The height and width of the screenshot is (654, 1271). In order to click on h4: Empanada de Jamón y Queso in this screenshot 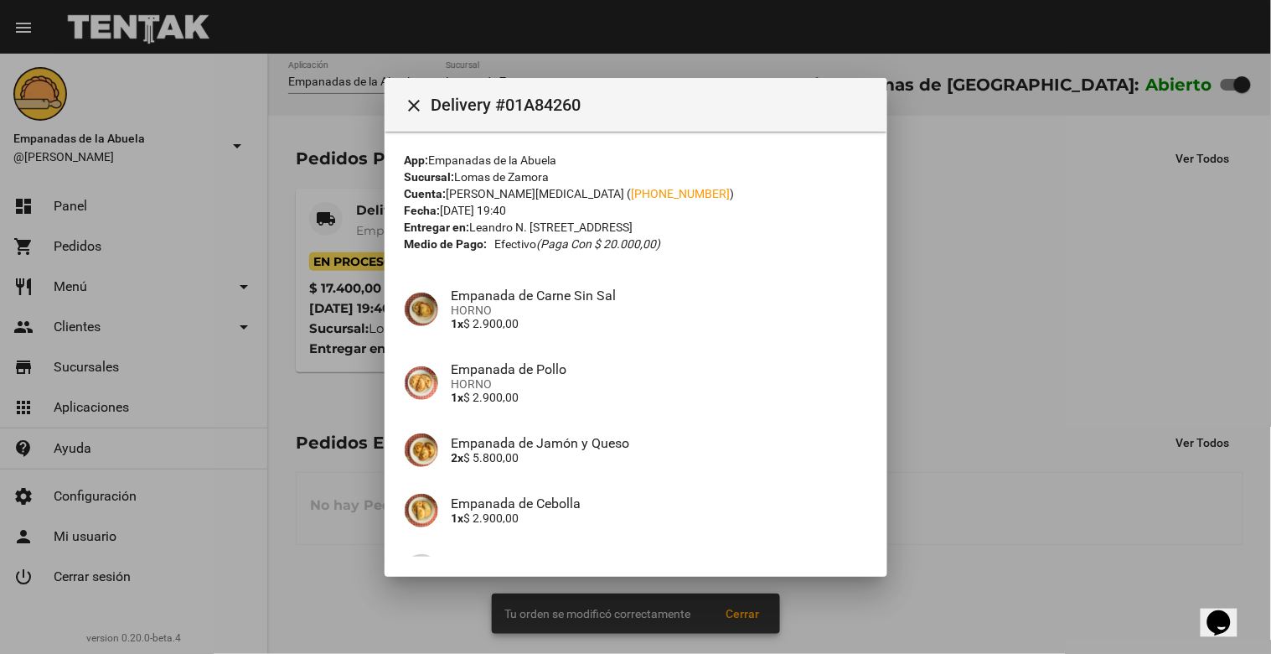, I will do `click(659, 442)`.